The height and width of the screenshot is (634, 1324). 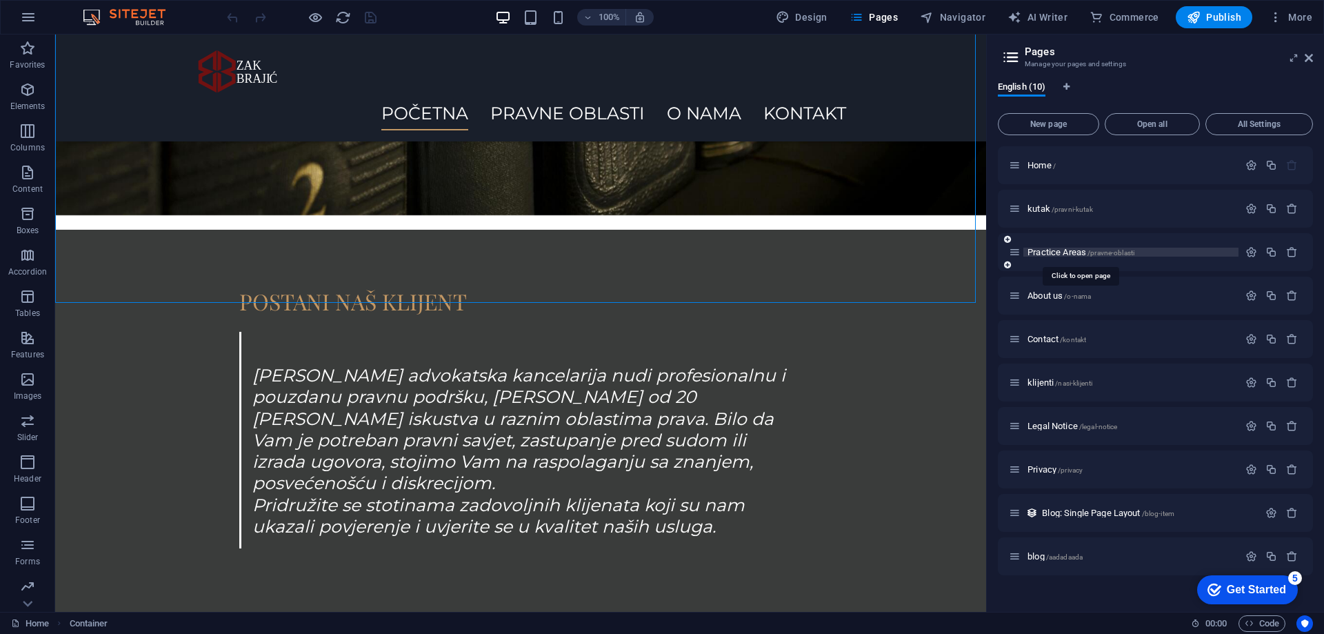 I want to click on h6: Session time, so click(x=1209, y=624).